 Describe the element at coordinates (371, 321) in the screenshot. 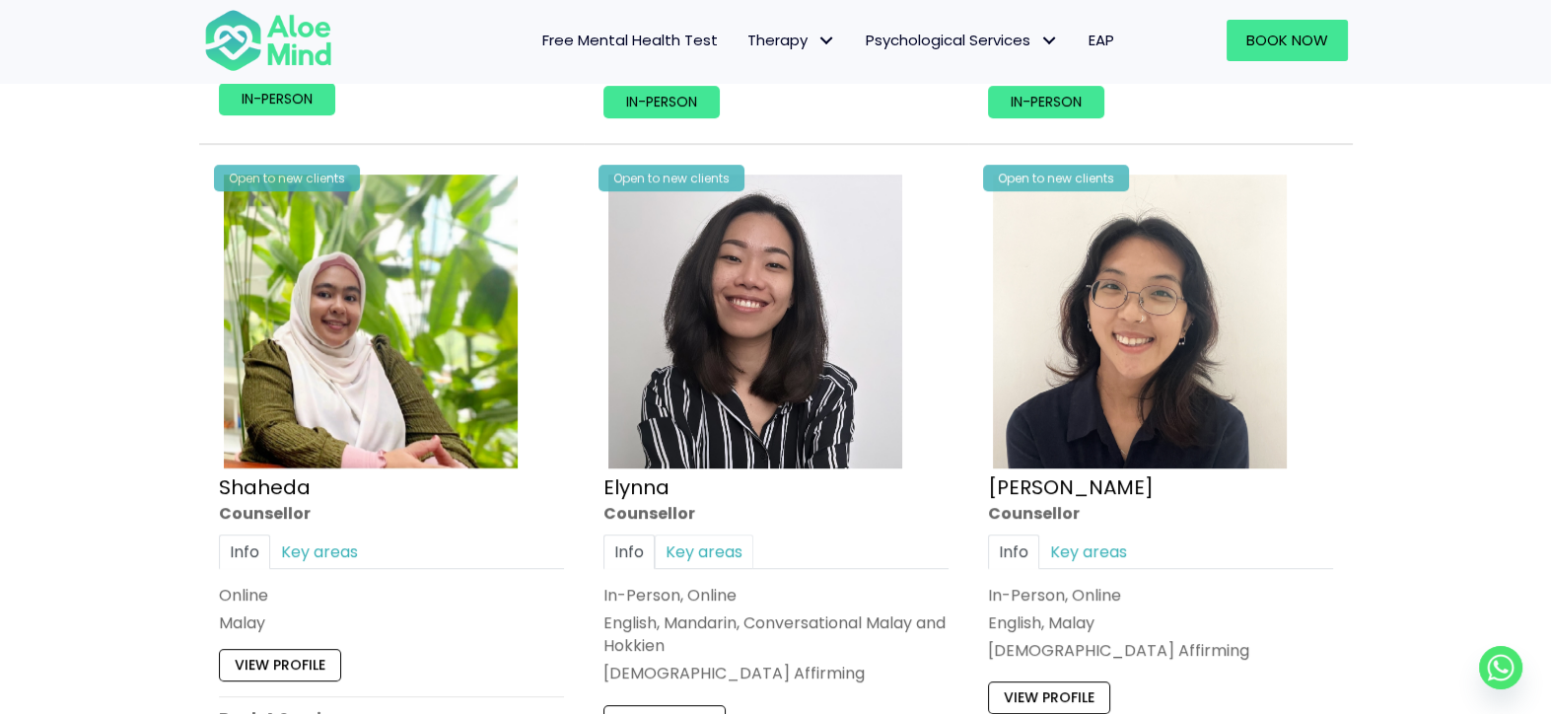

I see `img: Shaheda Counsellor` at that location.